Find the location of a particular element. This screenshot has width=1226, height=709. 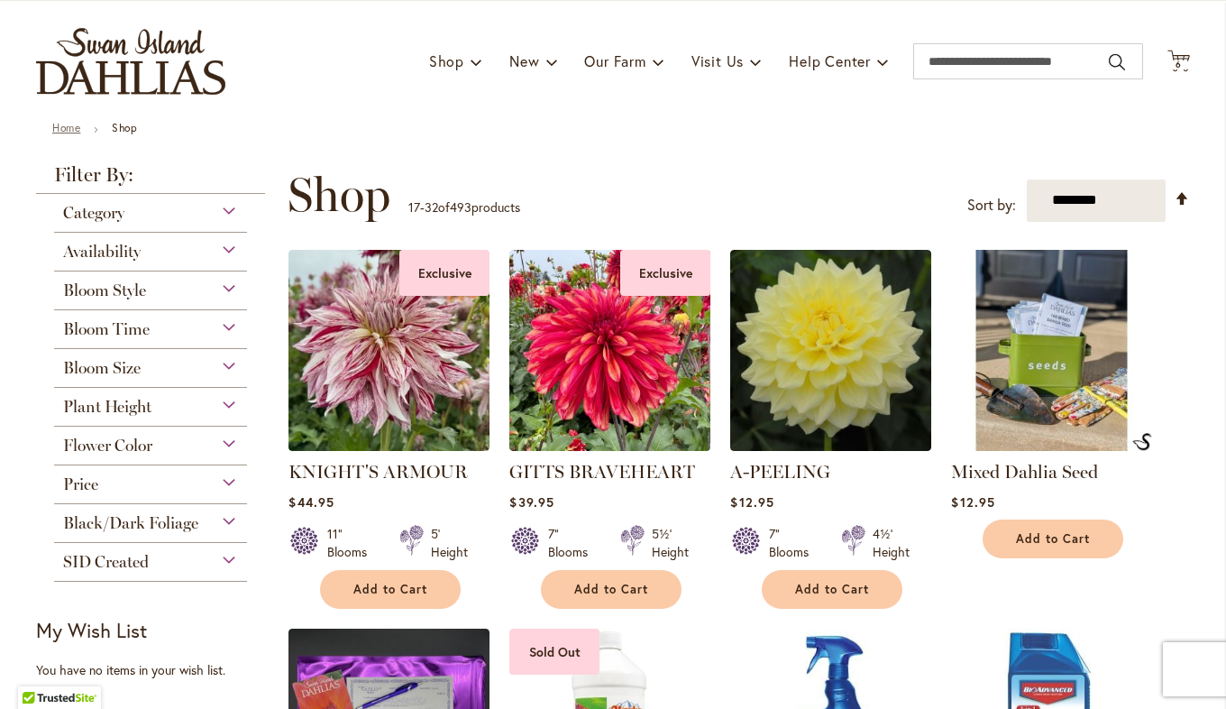

a: Mixed Dahlia Seed Mixed Dahlia Seed is located at coordinates (1051, 445).